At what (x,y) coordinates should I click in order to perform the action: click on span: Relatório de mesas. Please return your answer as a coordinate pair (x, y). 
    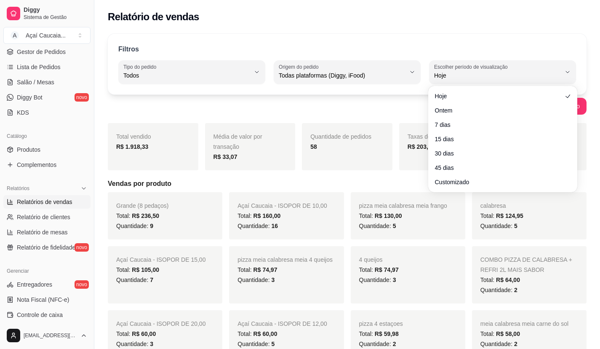
    Looking at the image, I should click on (42, 232).